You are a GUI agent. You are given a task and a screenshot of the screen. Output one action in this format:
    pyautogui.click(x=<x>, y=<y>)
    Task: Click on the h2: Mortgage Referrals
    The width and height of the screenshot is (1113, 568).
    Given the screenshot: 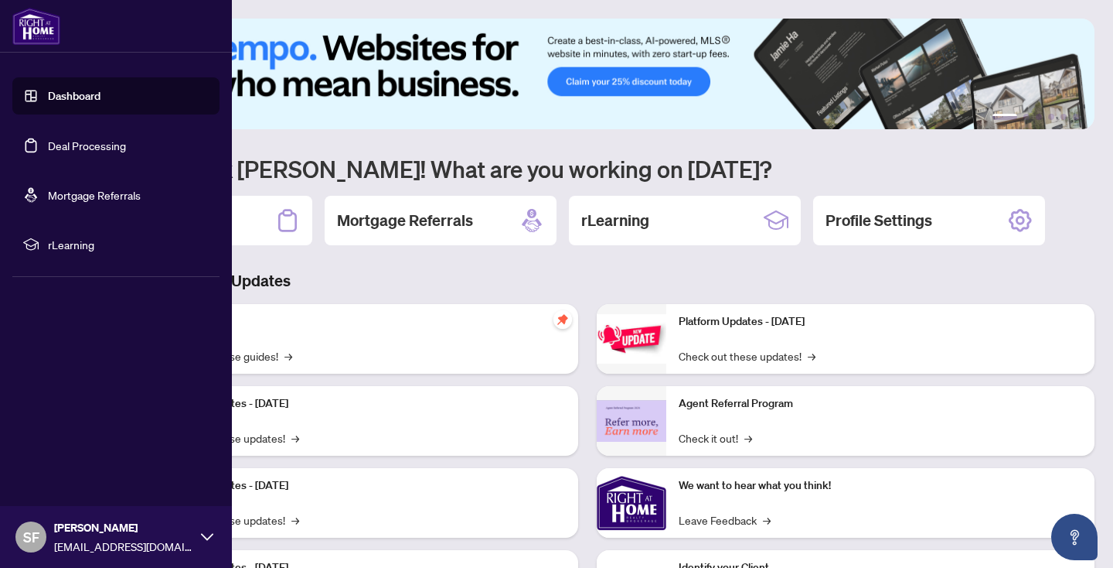 What is the action you would take?
    pyautogui.click(x=405, y=220)
    